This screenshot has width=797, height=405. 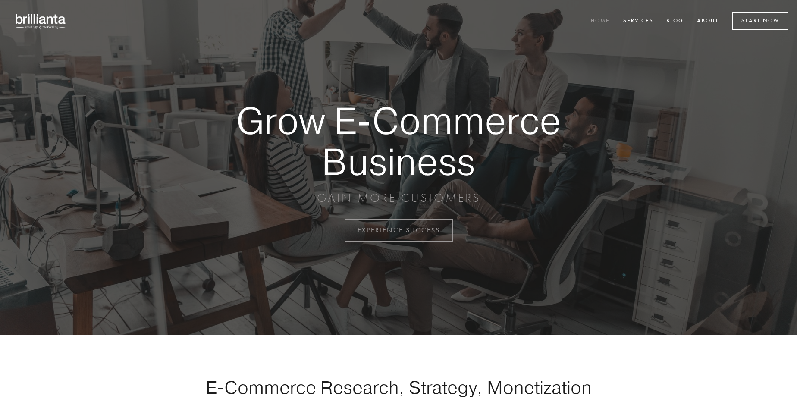 What do you see at coordinates (639, 21) in the screenshot?
I see `a: Services` at bounding box center [639, 21].